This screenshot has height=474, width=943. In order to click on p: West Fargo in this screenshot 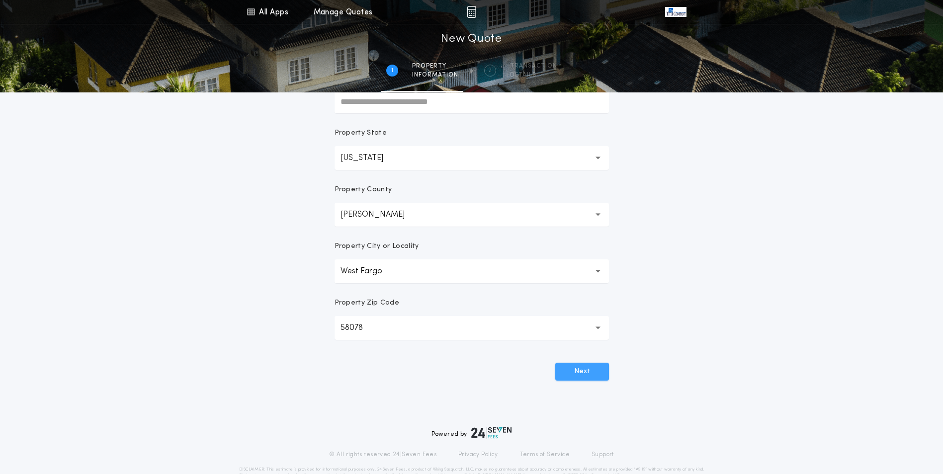, I will do `click(369, 271)`.